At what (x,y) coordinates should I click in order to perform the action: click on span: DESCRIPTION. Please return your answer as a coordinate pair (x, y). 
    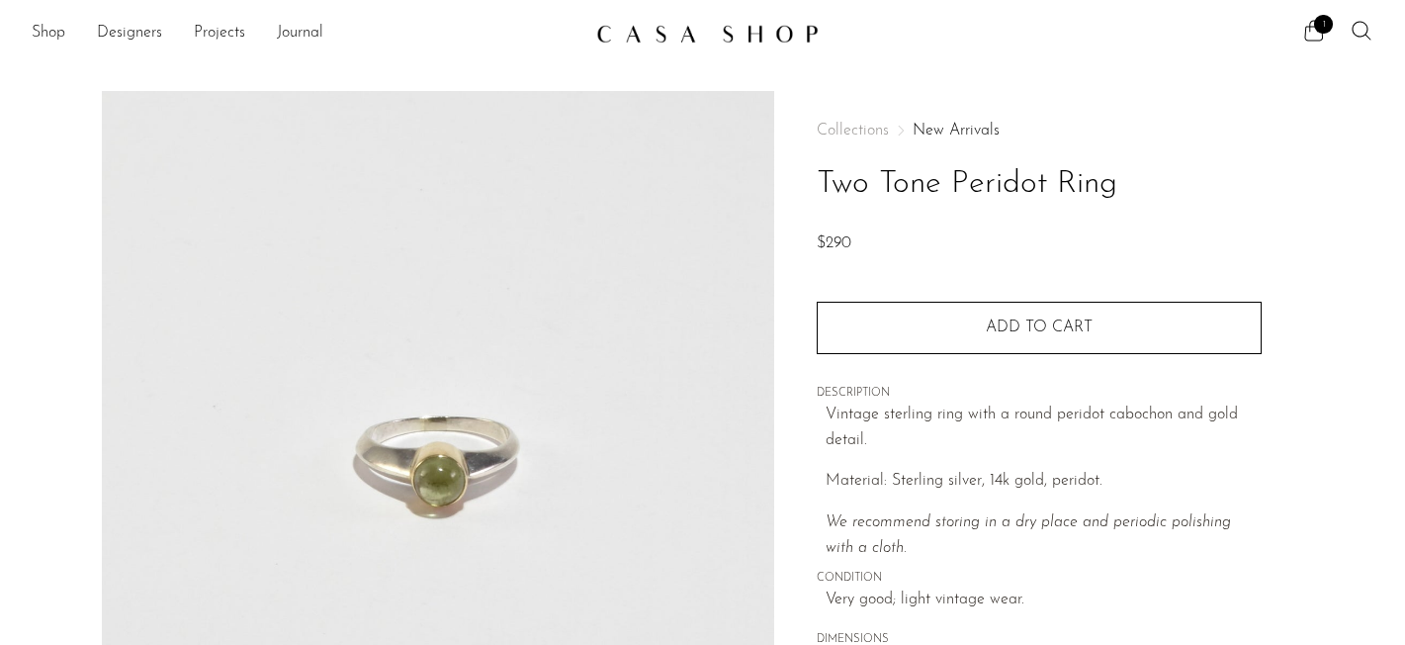
    Looking at the image, I should click on (1039, 394).